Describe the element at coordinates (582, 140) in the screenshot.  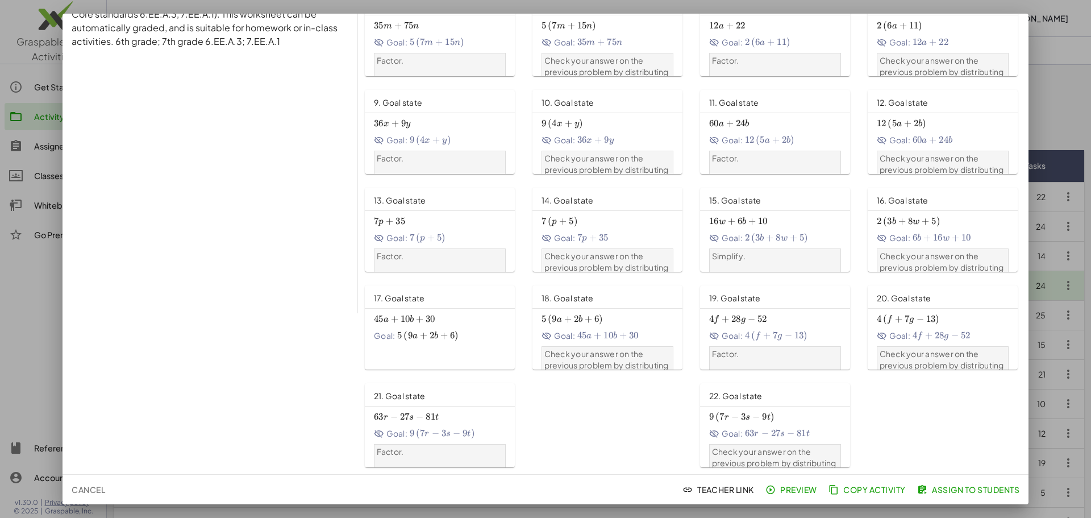
I see `span: 36` at that location.